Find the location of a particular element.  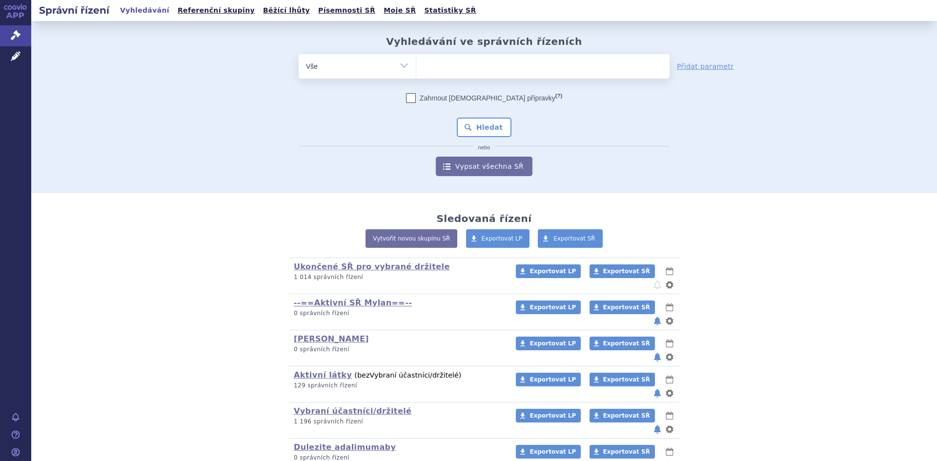

i: nebo is located at coordinates (484, 148).